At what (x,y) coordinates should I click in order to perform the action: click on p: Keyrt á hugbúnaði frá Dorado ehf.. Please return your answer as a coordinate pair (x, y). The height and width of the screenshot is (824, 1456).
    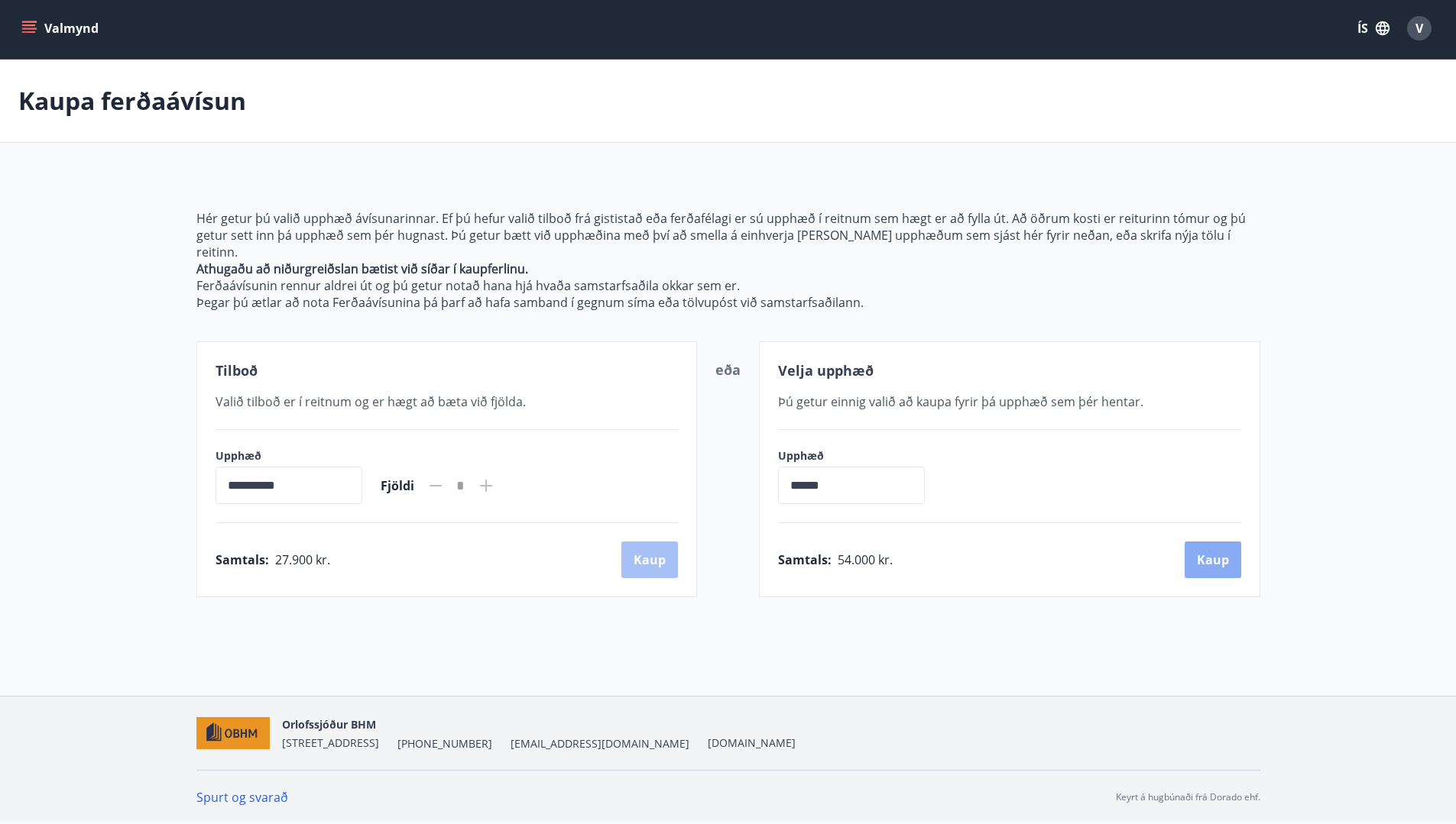
    Looking at the image, I should click on (1187, 797).